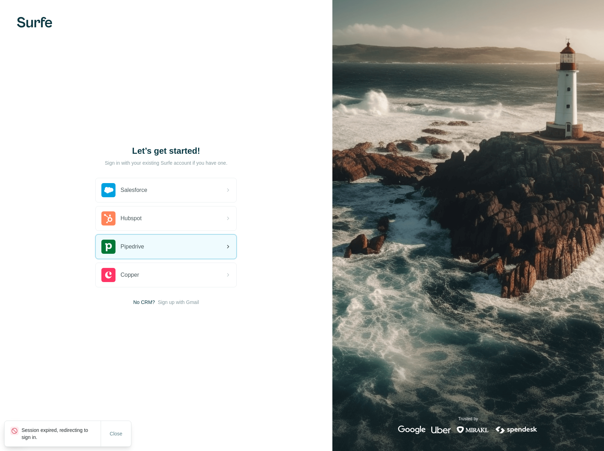 The height and width of the screenshot is (451, 604). What do you see at coordinates (178, 302) in the screenshot?
I see `button: Sign up with Gmail` at bounding box center [178, 302].